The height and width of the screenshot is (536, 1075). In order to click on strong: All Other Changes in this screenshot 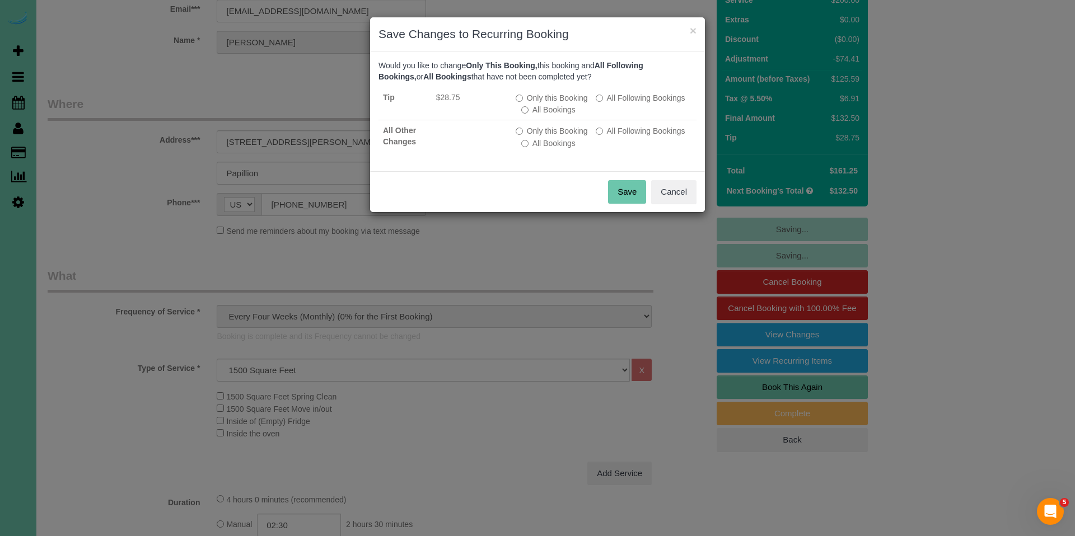, I will do `click(399, 136)`.